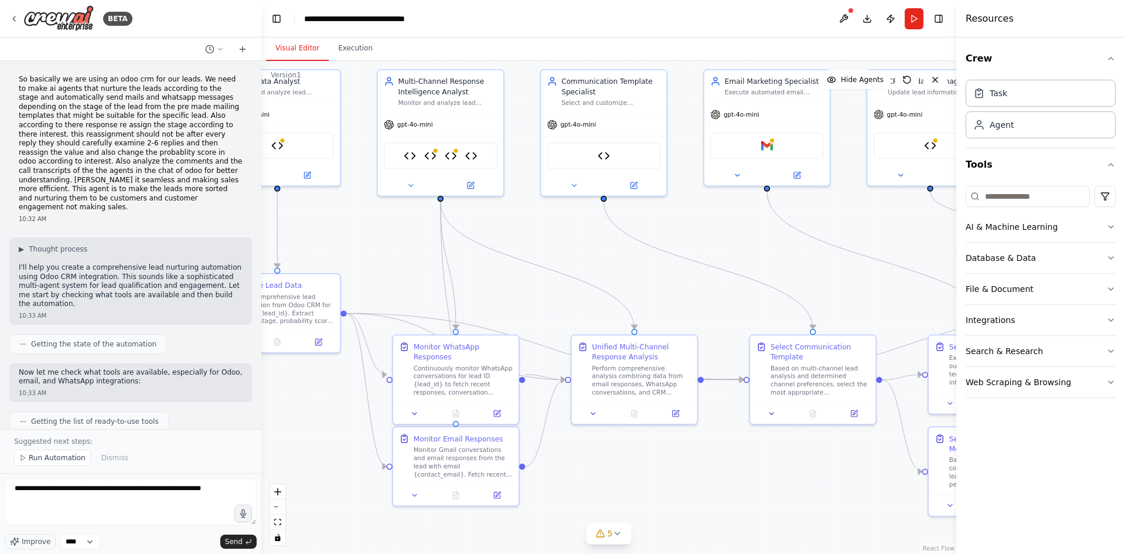  What do you see at coordinates (278, 537) in the screenshot?
I see `button: toggle interactivity` at bounding box center [278, 537].